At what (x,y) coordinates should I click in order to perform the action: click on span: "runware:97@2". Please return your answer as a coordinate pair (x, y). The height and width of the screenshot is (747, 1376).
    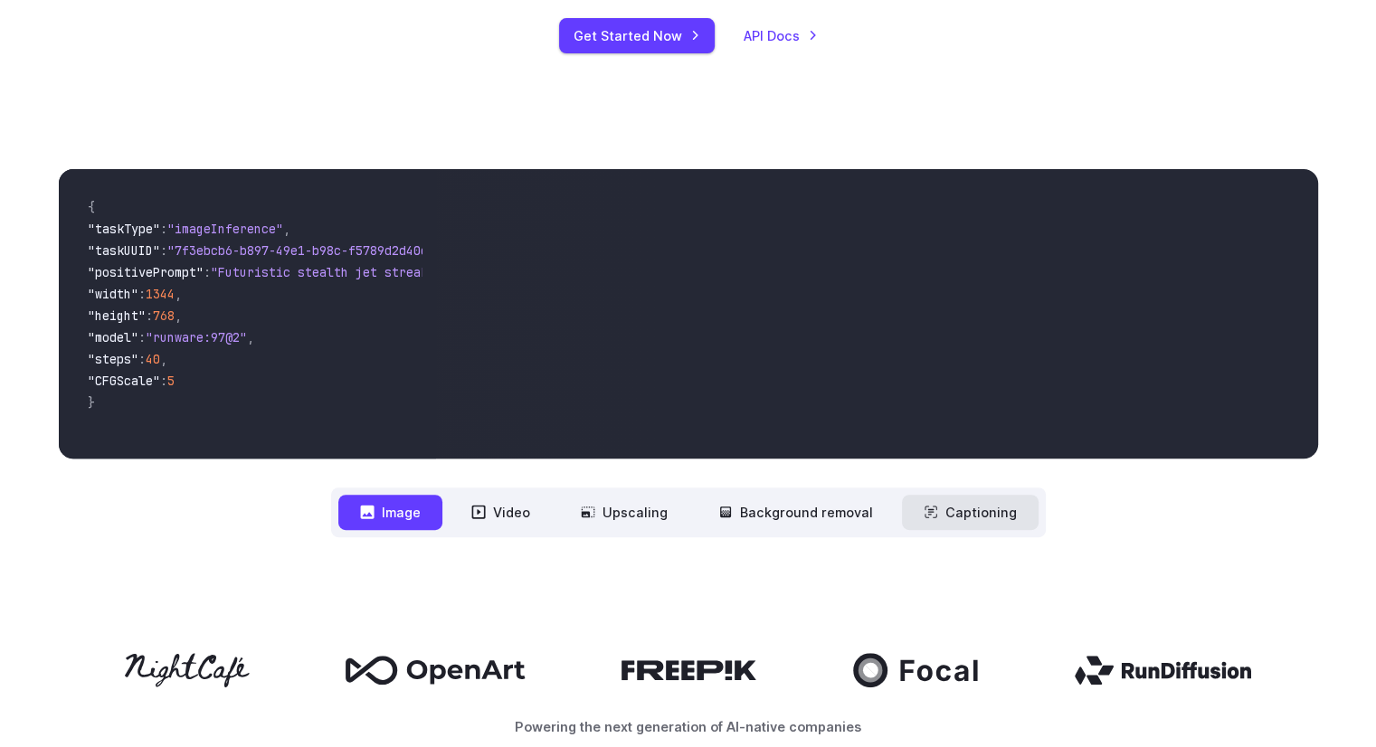
    Looking at the image, I should click on (196, 337).